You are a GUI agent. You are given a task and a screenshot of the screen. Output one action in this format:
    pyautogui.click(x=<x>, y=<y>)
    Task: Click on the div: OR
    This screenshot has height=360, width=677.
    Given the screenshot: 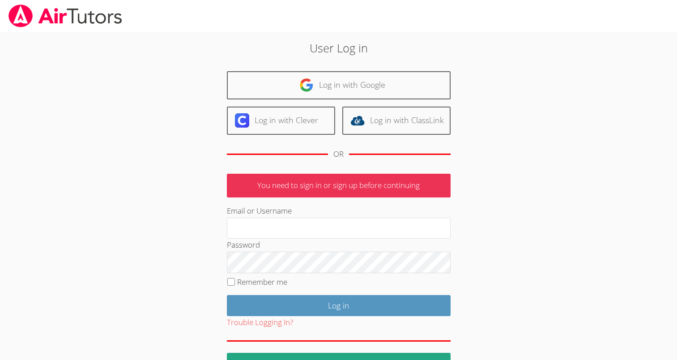 What is the action you would take?
    pyautogui.click(x=338, y=154)
    